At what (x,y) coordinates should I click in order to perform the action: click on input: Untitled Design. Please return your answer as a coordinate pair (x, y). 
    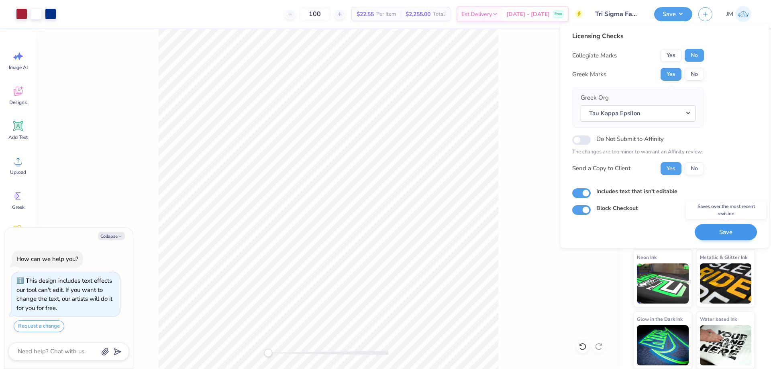
    Looking at the image, I should click on (618, 14).